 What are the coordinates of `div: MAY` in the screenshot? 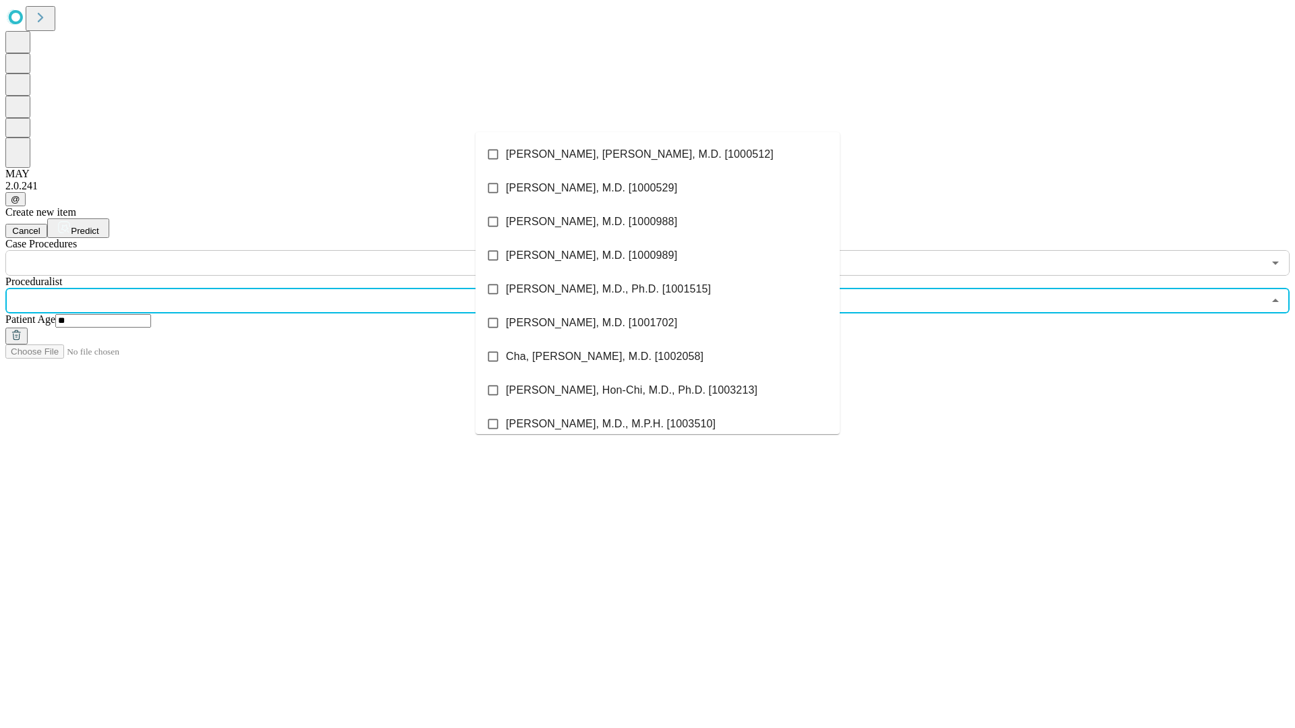 It's located at (647, 174).